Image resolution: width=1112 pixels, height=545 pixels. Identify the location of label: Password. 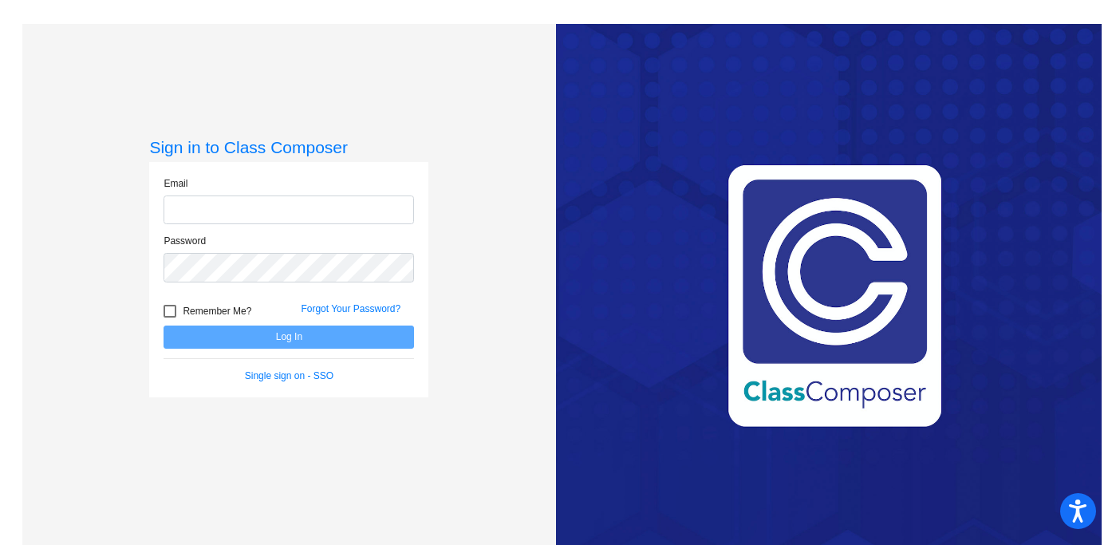
(184, 241).